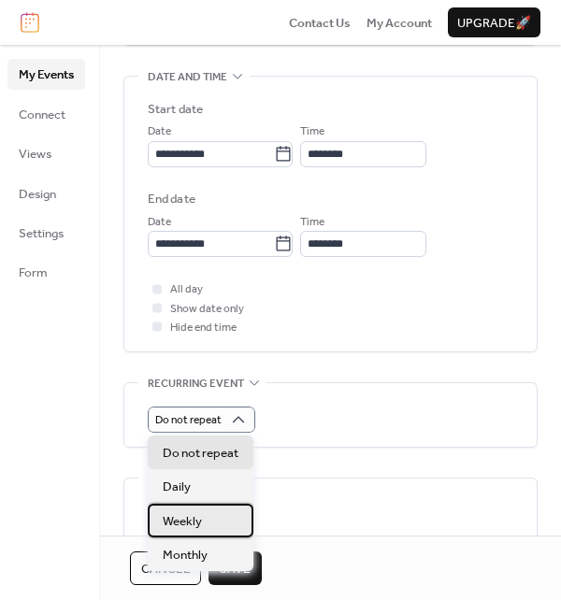  What do you see at coordinates (42, 115) in the screenshot?
I see `span: Connect` at bounding box center [42, 115].